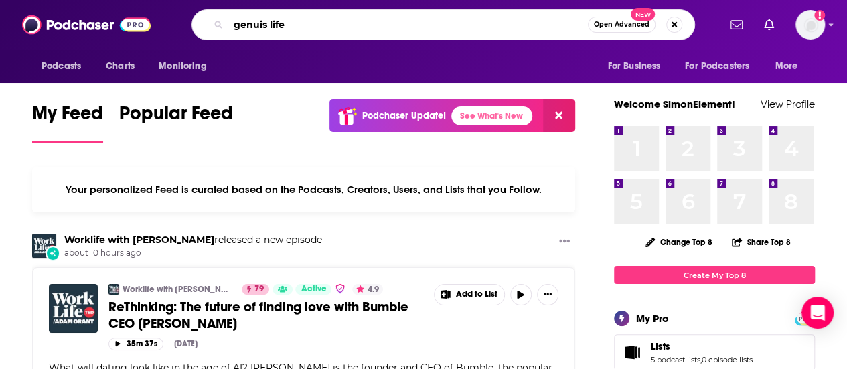 The height and width of the screenshot is (369, 847). I want to click on span: Logged in as SimonElement, so click(810, 25).